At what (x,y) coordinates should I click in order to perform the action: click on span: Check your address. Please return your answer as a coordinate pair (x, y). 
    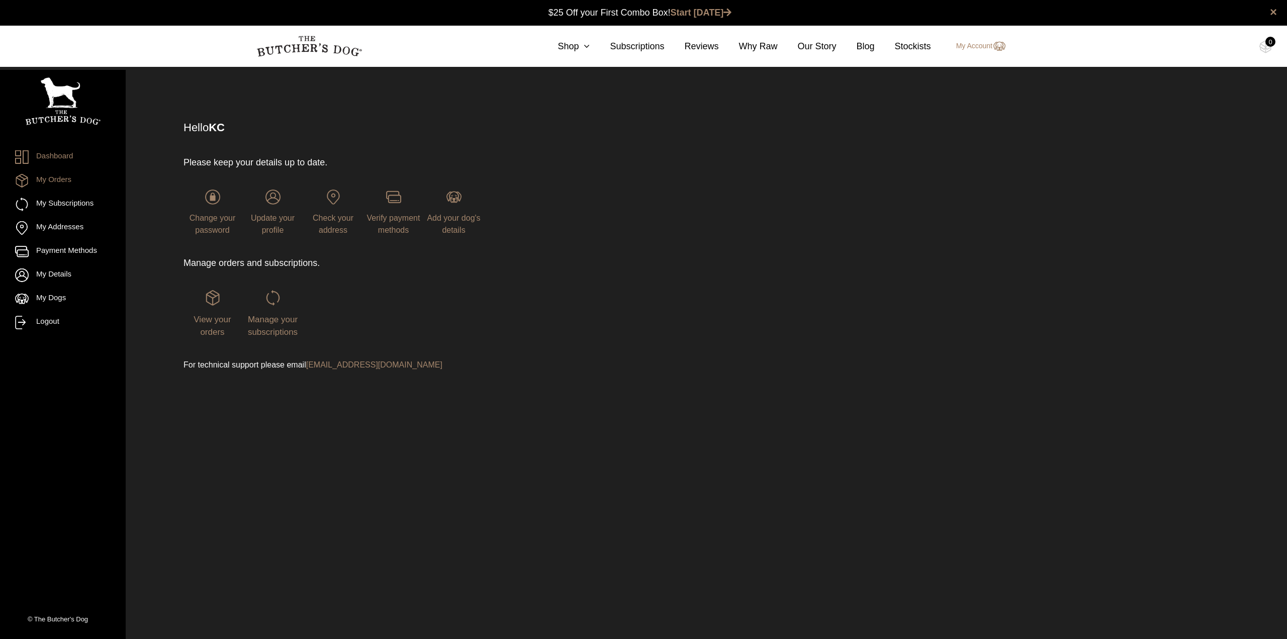
    Looking at the image, I should click on (333, 224).